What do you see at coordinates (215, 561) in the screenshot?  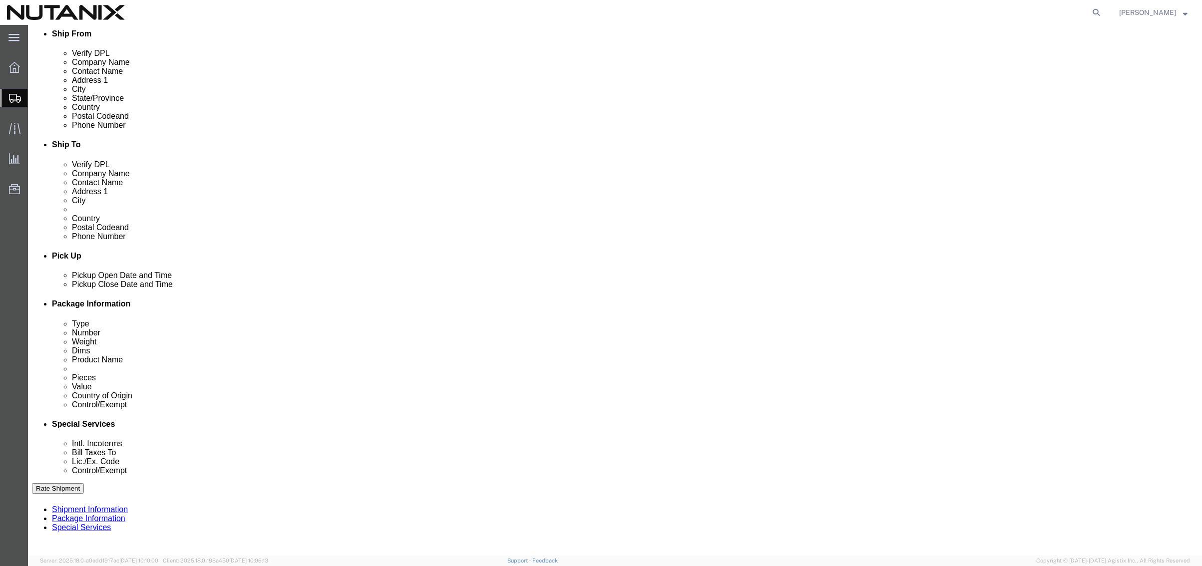 I see `span: Client: 2025.18.0-198a450` at bounding box center [215, 561].